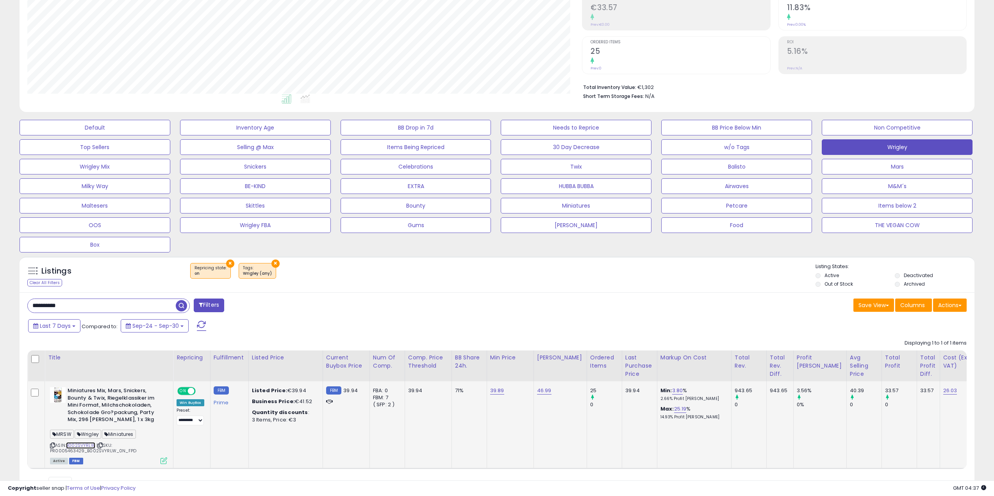  What do you see at coordinates (914, 284) in the screenshot?
I see `label: Archived` at bounding box center [914, 284].